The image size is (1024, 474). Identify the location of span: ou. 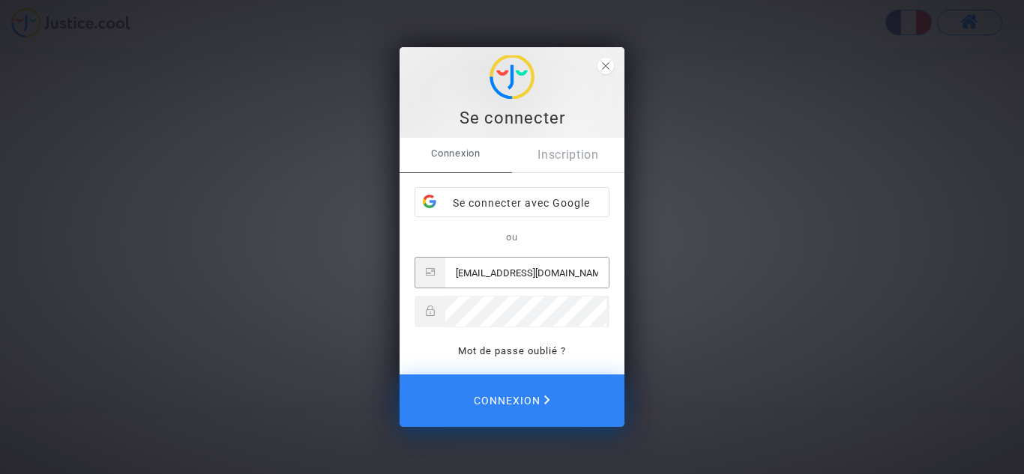
(512, 237).